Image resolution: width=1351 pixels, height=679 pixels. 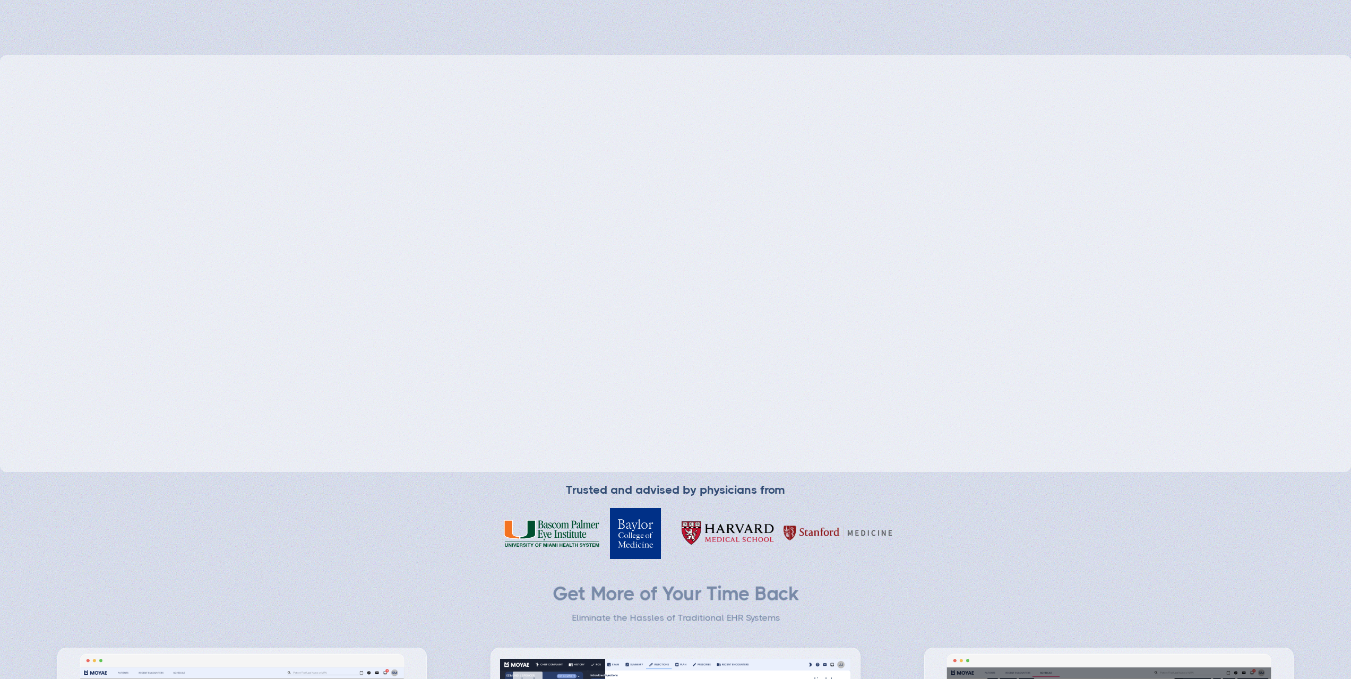 What do you see at coordinates (675, 490) in the screenshot?
I see `div: Trusted and advised by physicians from` at bounding box center [675, 490].